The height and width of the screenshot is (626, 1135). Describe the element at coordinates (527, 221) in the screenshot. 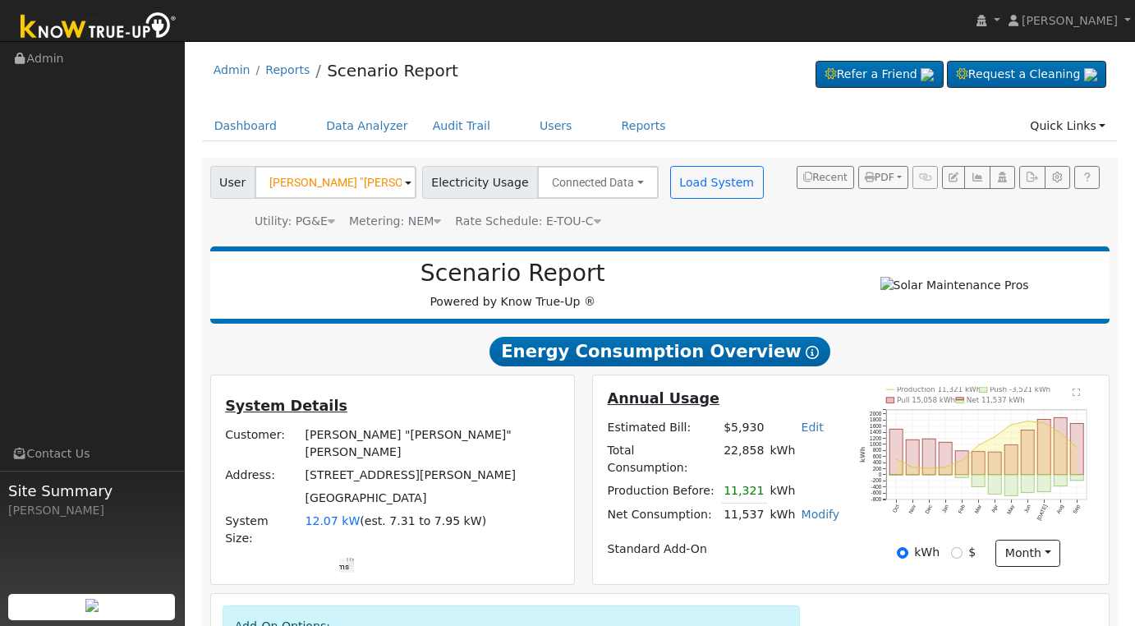

I see `span: Alias: H2ETOUCN` at that location.